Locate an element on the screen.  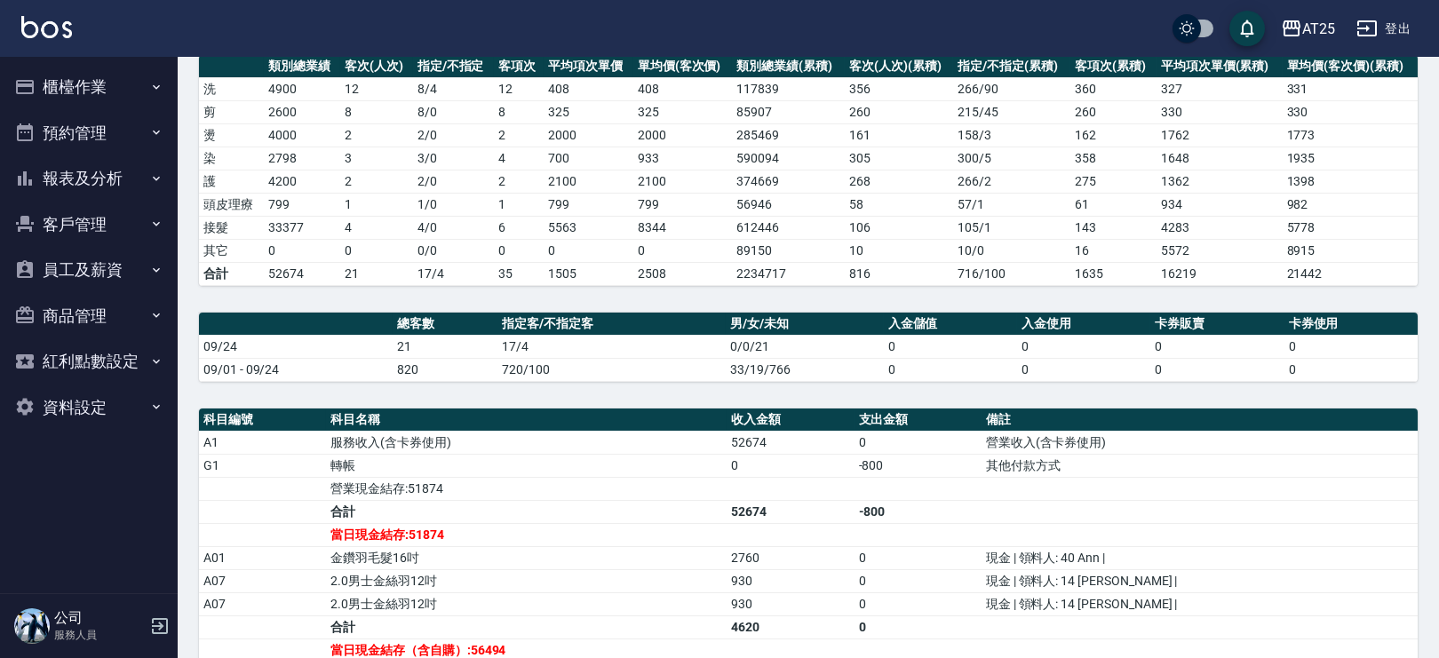
td: 營業現金結存:51874 is located at coordinates (526, 488).